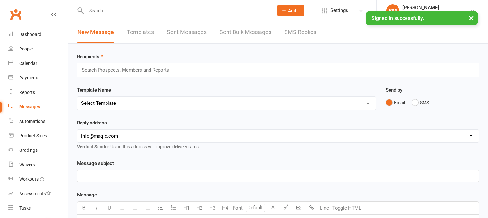  I want to click on label: Recipients, so click(90, 56).